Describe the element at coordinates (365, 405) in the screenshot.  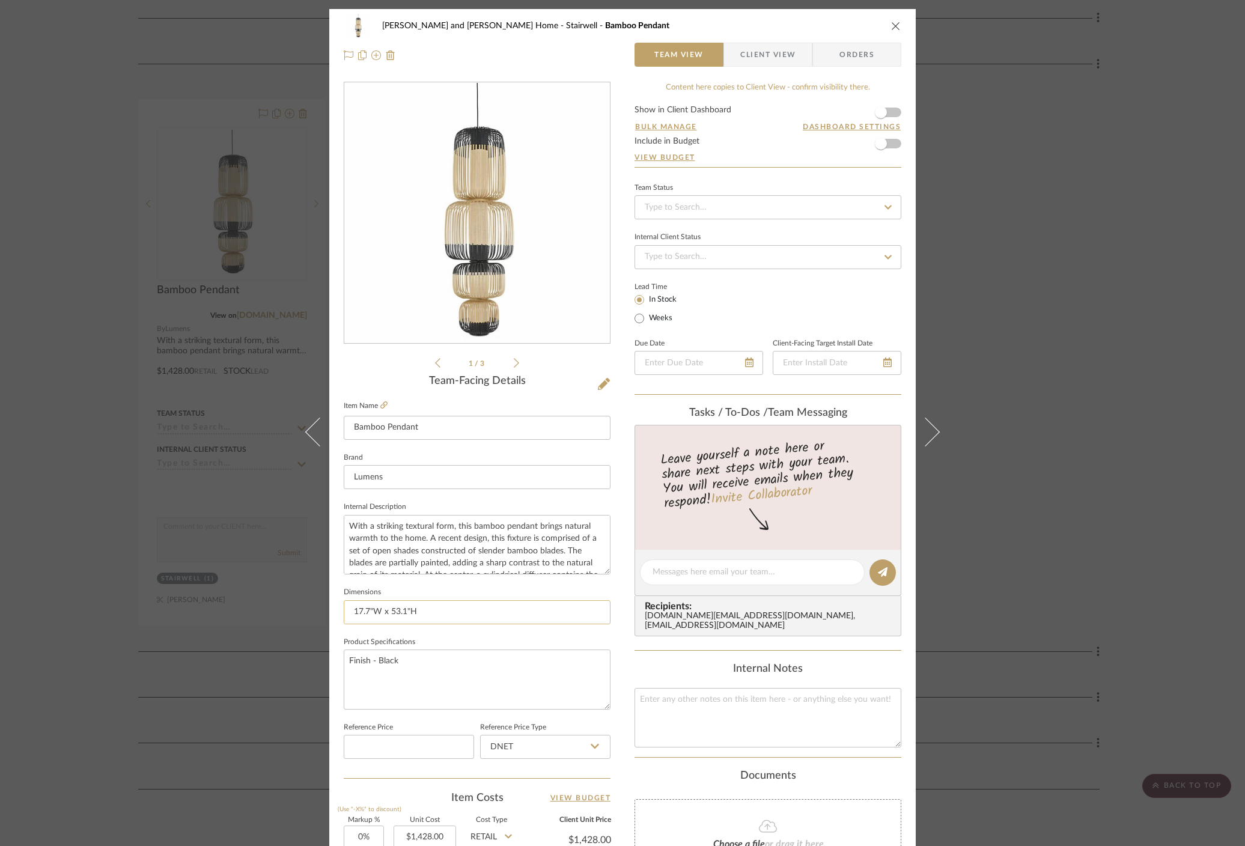
I see `label: Item Name` at that location.